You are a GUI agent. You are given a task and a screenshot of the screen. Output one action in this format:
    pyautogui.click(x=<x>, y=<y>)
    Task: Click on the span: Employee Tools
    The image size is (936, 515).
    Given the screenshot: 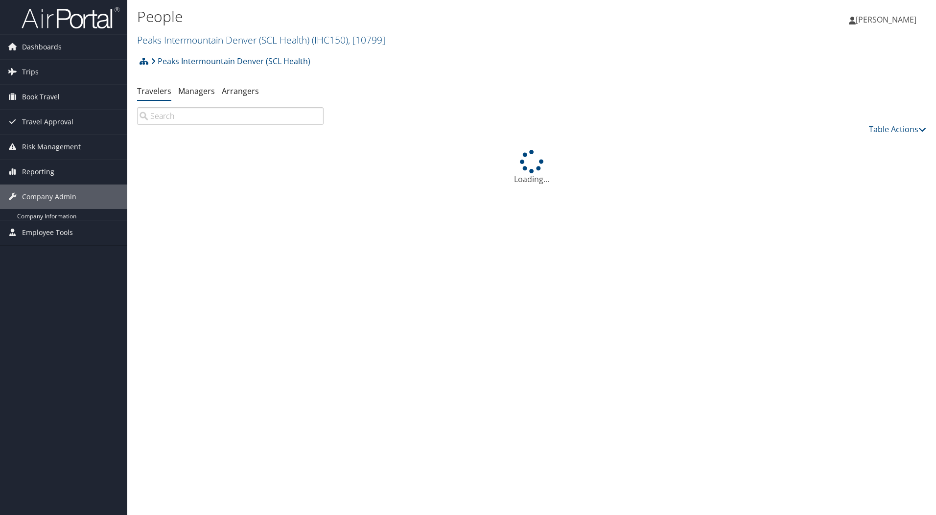 What is the action you would take?
    pyautogui.click(x=47, y=233)
    